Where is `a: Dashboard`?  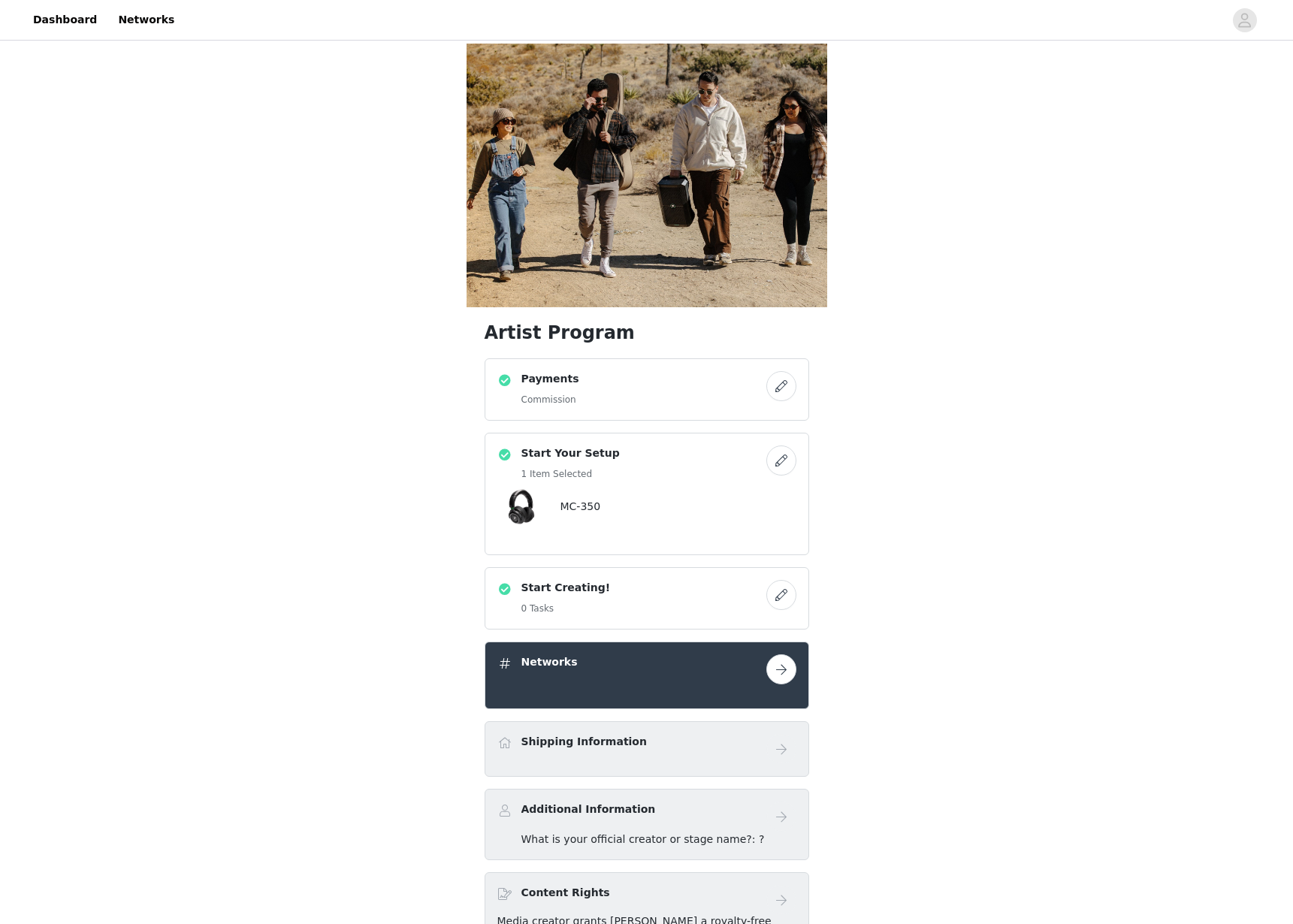
a: Dashboard is located at coordinates (65, 20).